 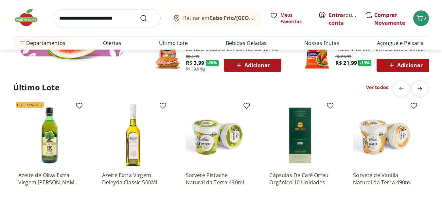 I want to click on p: Sorvete Pistache Natural da Terra 490ml, so click(x=217, y=179).